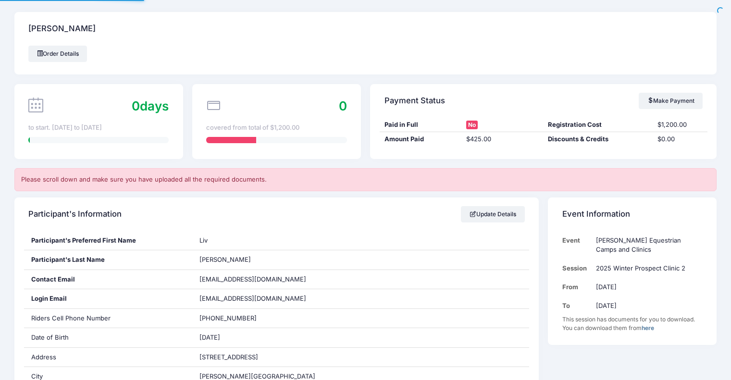 This screenshot has height=380, width=731. What do you see at coordinates (108, 299) in the screenshot?
I see `div: Login Email` at bounding box center [108, 299].